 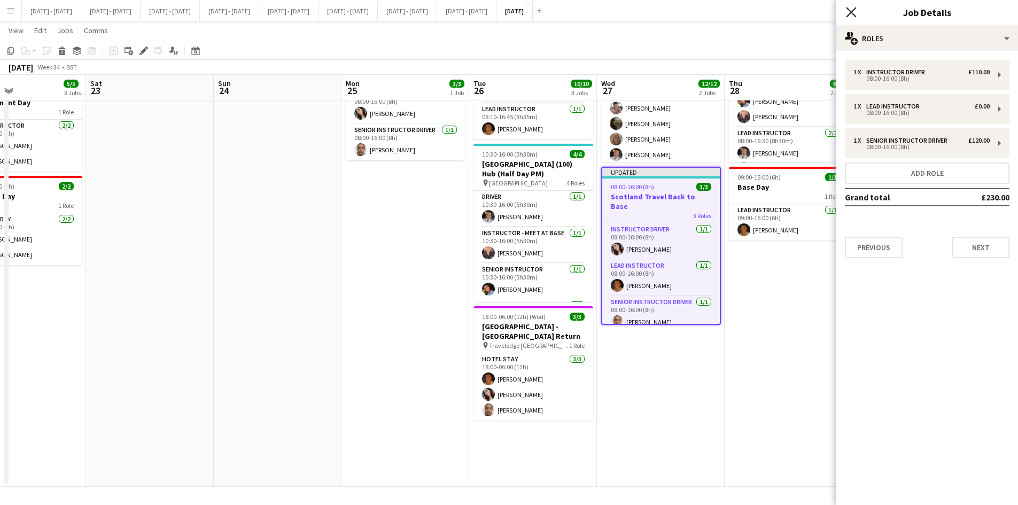 What do you see at coordinates (96, 30) in the screenshot?
I see `a: Comms` at bounding box center [96, 30].